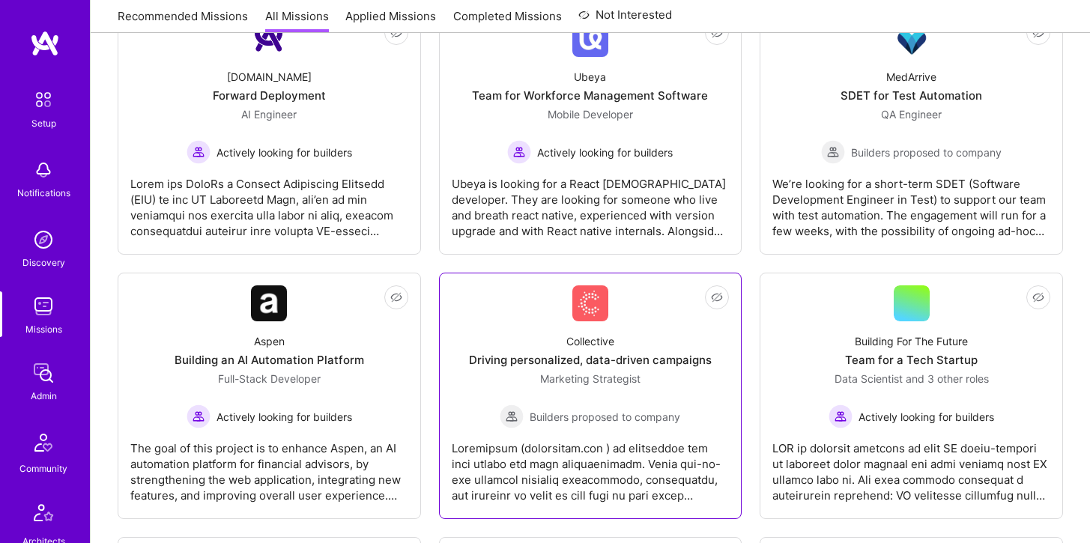  What do you see at coordinates (43, 193) in the screenshot?
I see `div: Notifications` at bounding box center [43, 193].